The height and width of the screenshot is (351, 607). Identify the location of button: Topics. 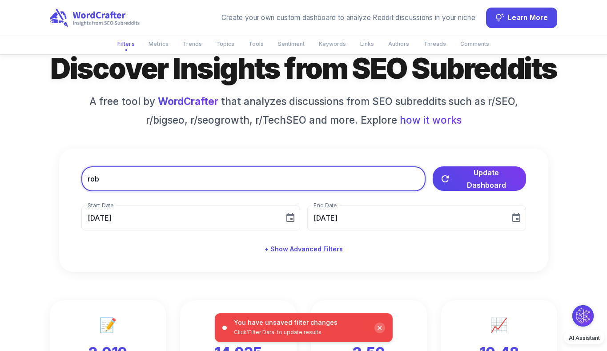
(225, 44).